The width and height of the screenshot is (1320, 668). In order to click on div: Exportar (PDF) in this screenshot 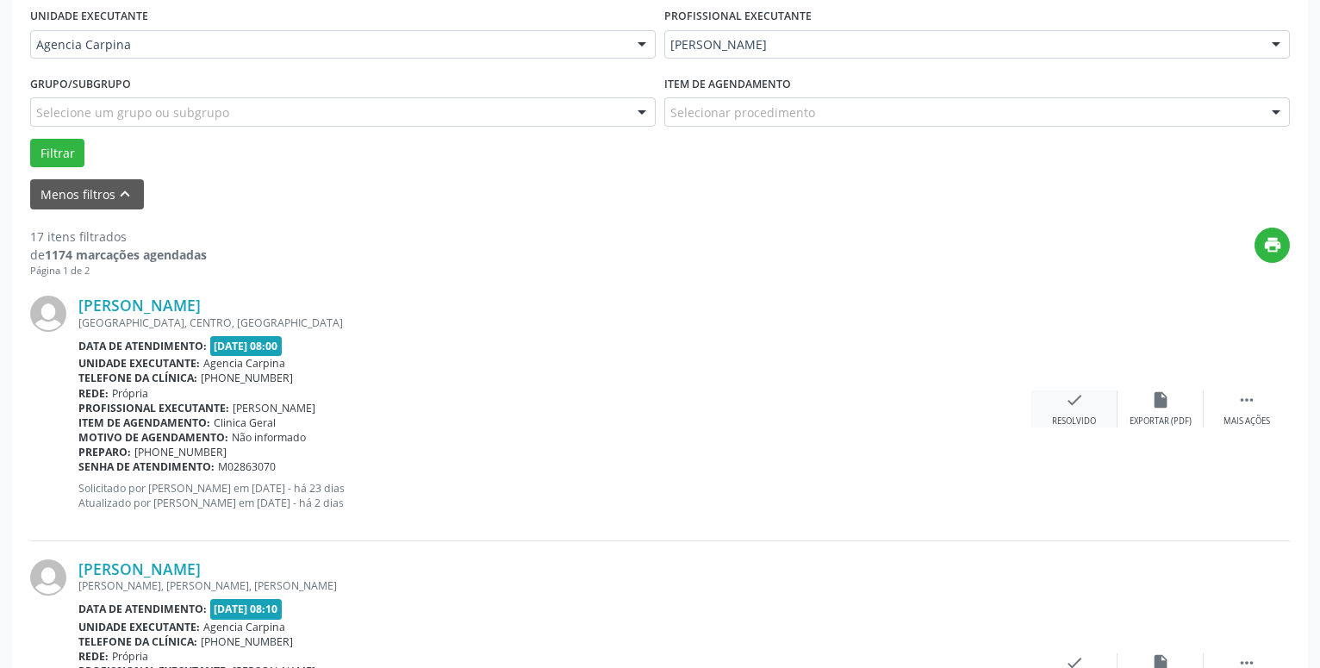, I will do `click(1161, 421)`.